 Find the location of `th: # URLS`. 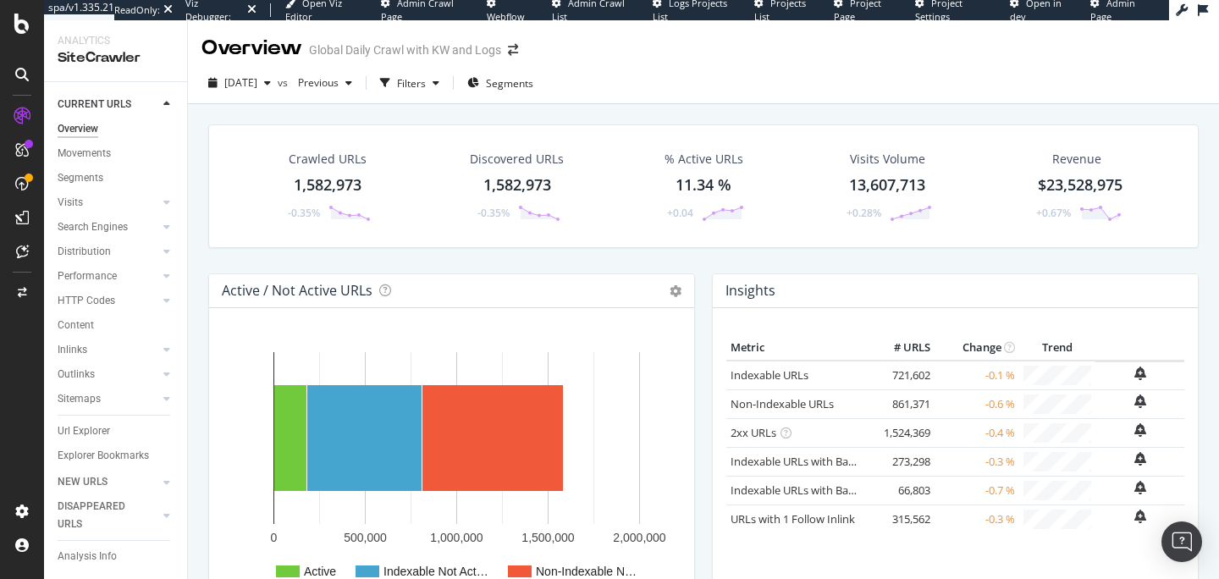

th: # URLS is located at coordinates (901, 348).